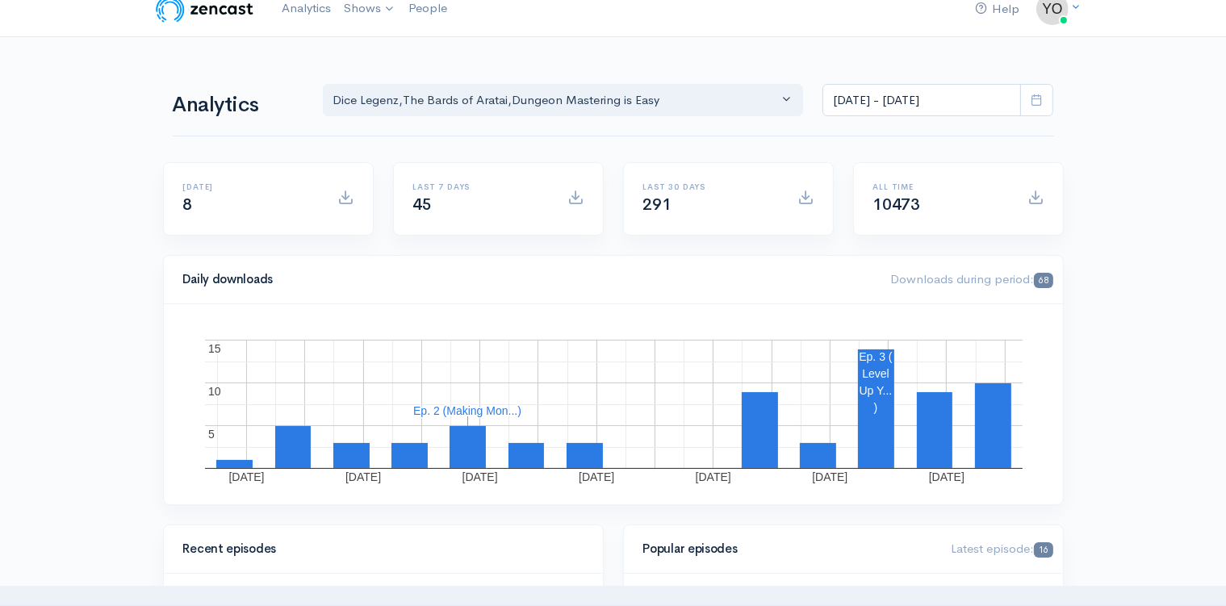 The height and width of the screenshot is (606, 1226). Describe the element at coordinates (188, 204) in the screenshot. I see `span: 8` at that location.